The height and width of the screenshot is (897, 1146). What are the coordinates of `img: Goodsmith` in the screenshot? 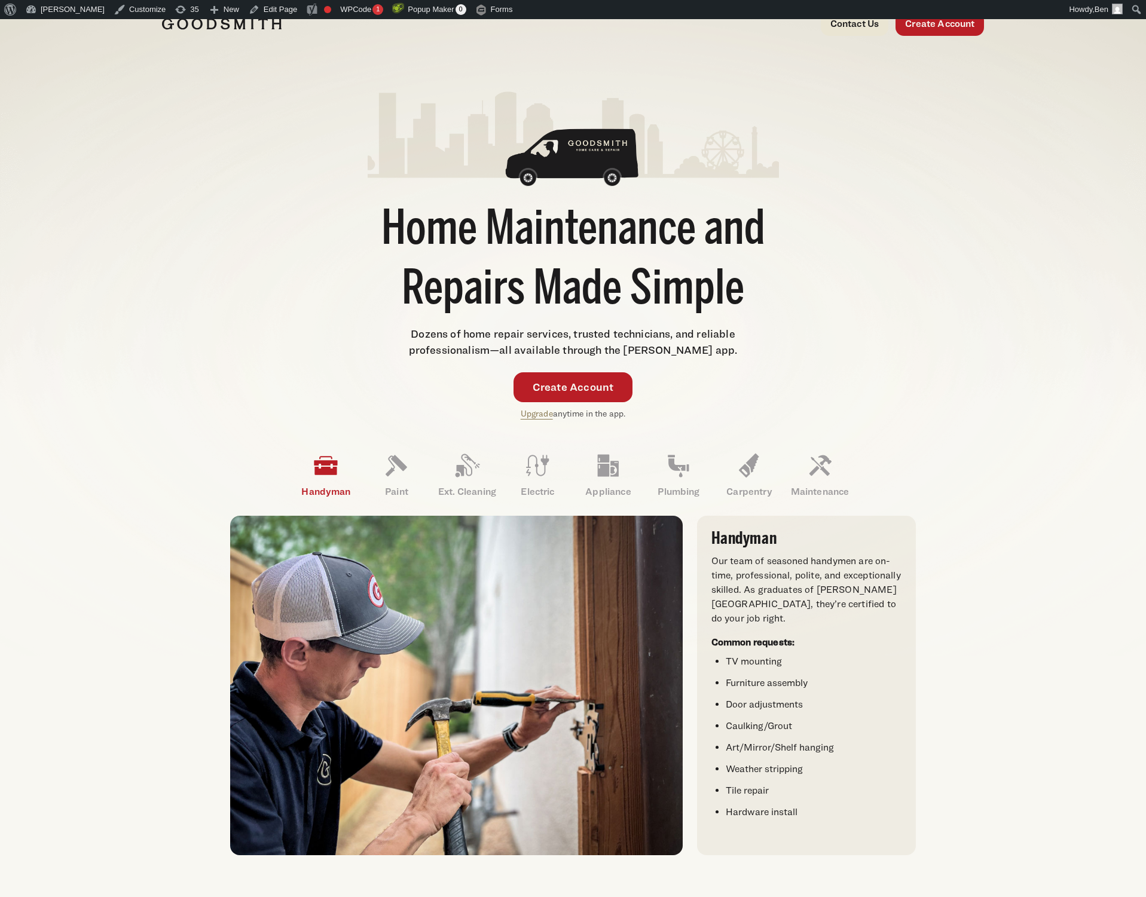 It's located at (222, 24).